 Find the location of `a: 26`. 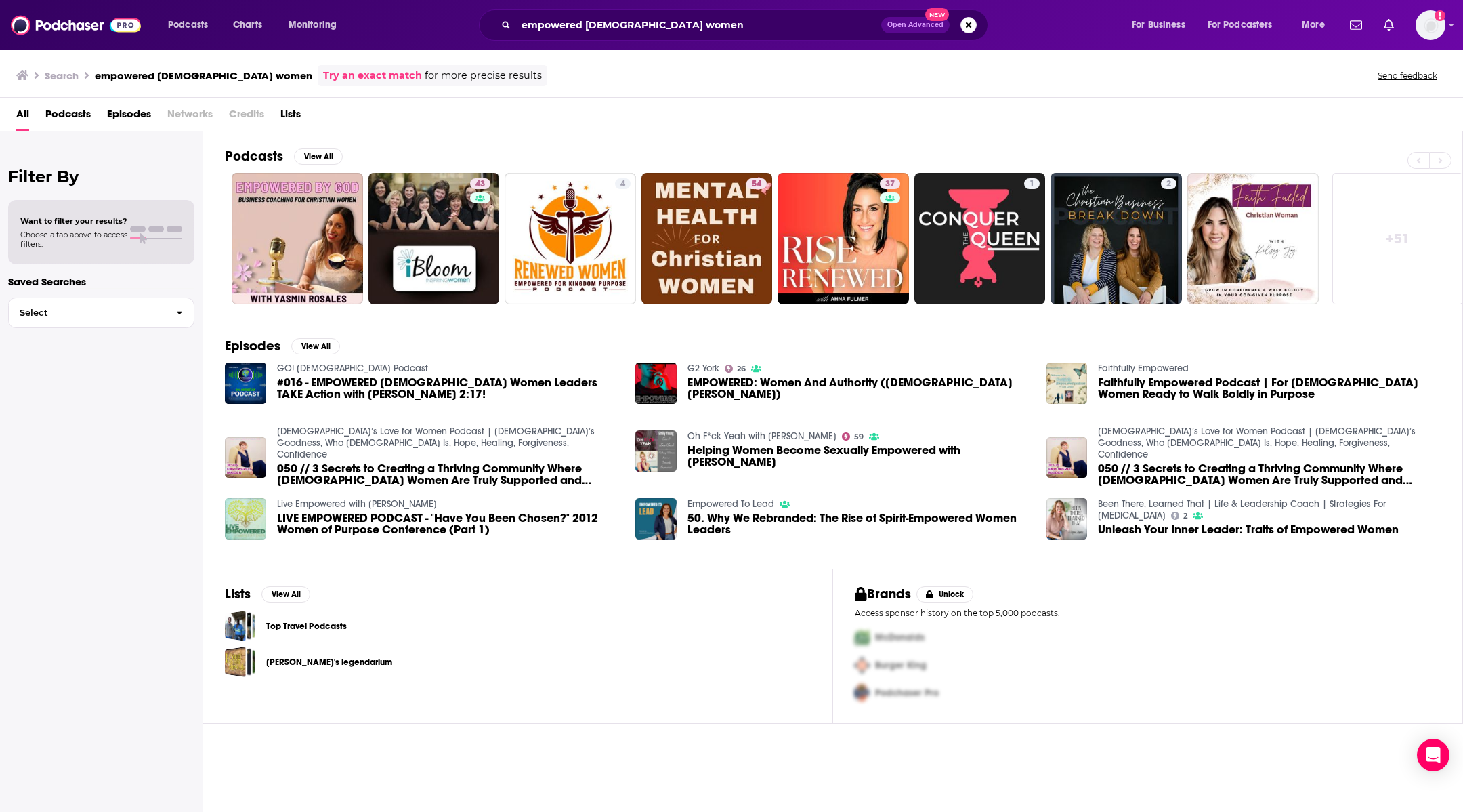

a: 26 is located at coordinates (735, 369).